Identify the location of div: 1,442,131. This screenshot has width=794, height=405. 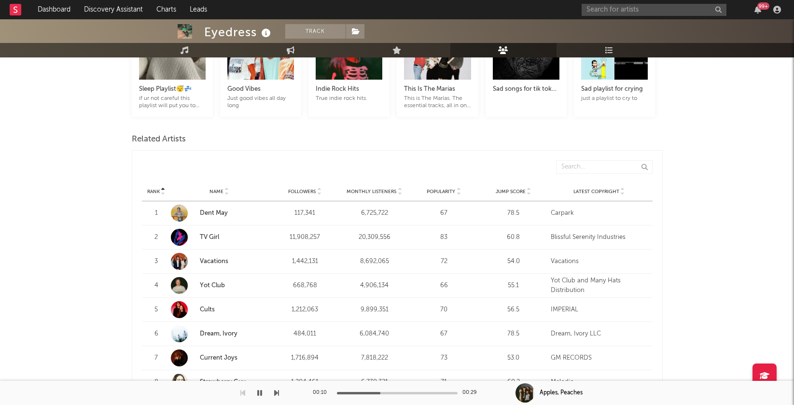
(305, 262).